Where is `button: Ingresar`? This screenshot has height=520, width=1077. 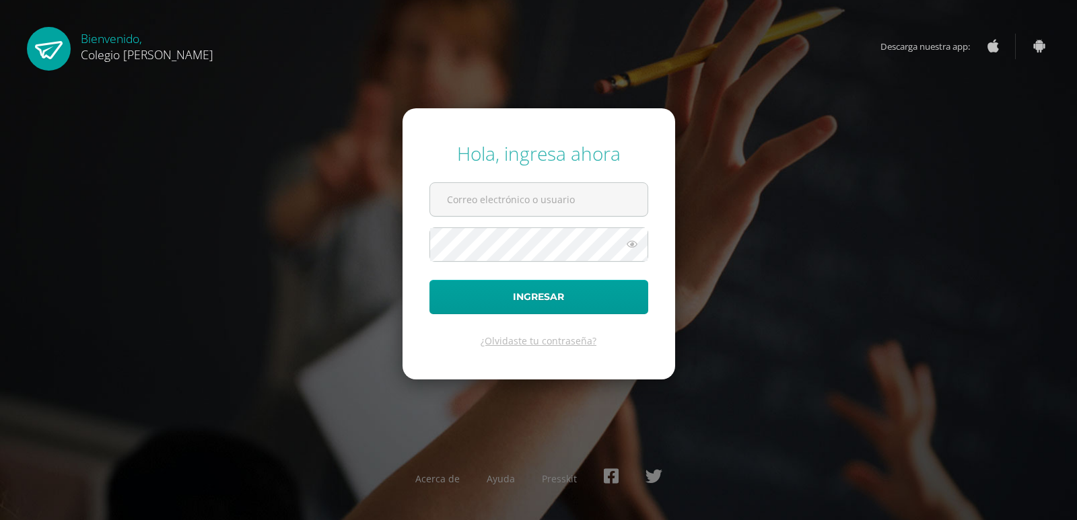 button: Ingresar is located at coordinates (538, 297).